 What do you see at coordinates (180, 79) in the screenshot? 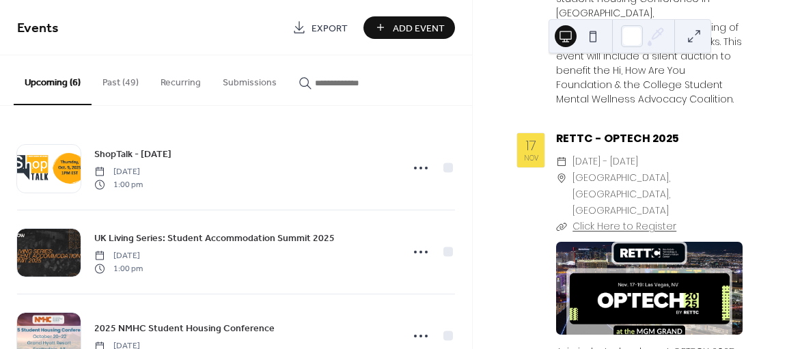
I see `button: Recurring` at bounding box center [180, 79].